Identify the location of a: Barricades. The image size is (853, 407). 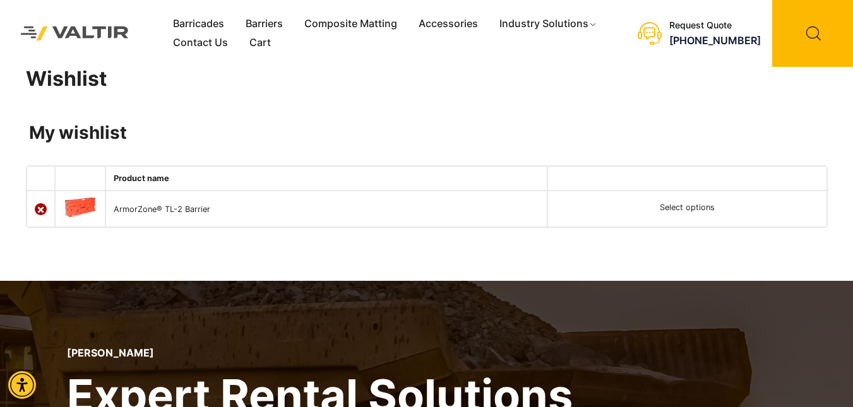
(198, 24).